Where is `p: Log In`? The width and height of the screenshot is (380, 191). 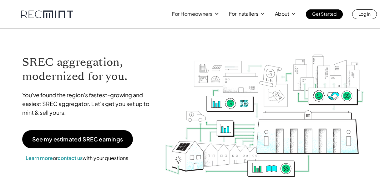
p: Log In is located at coordinates (365, 14).